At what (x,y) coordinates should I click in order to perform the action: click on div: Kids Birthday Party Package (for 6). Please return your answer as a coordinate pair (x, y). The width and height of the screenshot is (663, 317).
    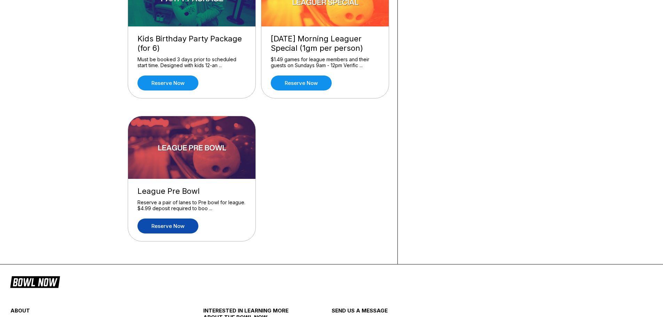
    Looking at the image, I should click on (192, 44).